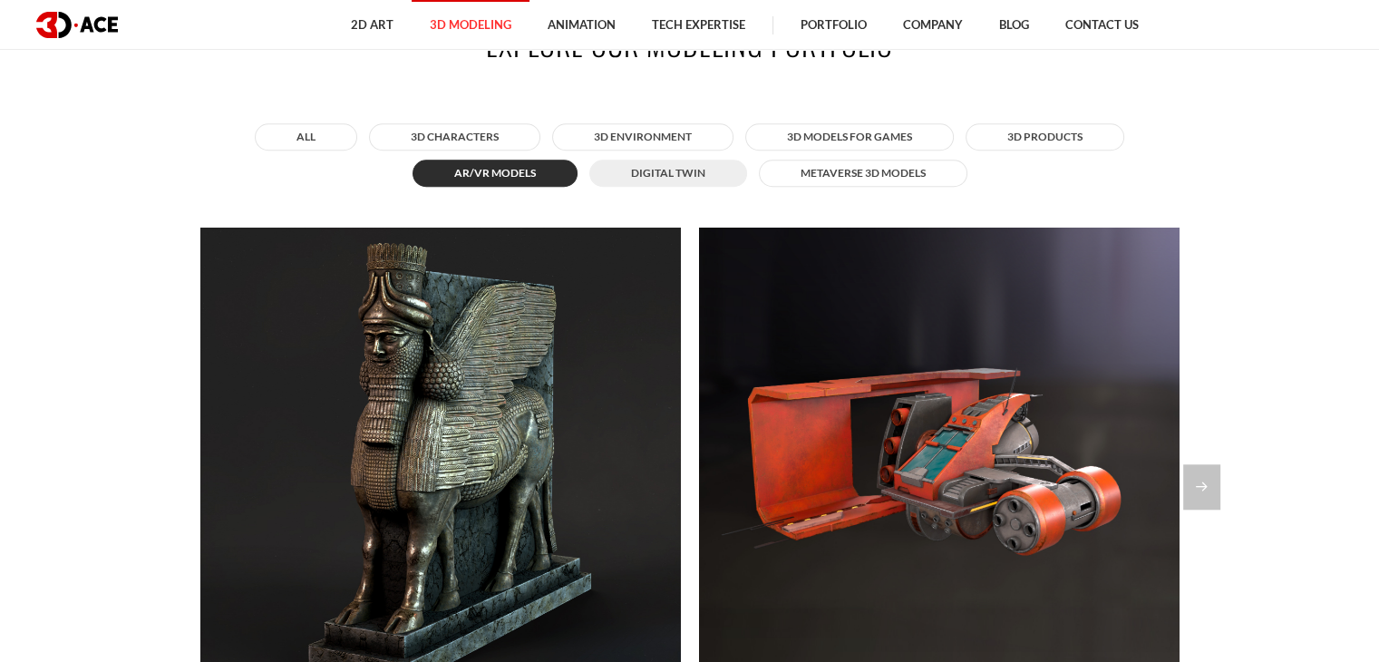  I want to click on button: AR/VR Models, so click(495, 173).